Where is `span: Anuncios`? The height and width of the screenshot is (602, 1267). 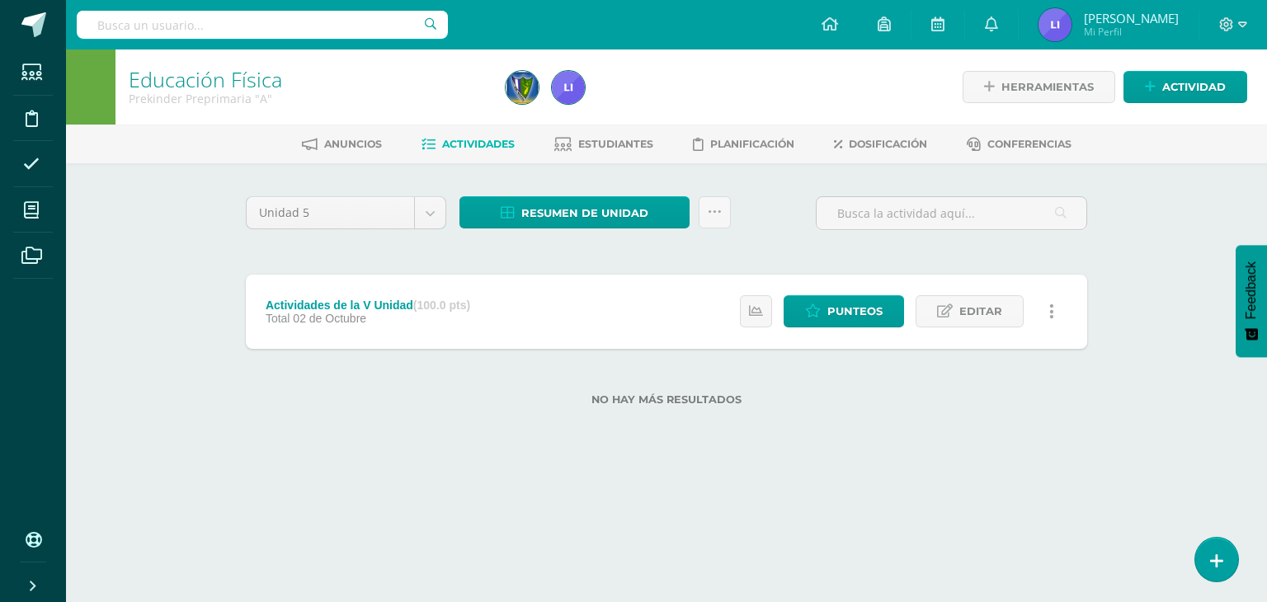 span: Anuncios is located at coordinates (353, 143).